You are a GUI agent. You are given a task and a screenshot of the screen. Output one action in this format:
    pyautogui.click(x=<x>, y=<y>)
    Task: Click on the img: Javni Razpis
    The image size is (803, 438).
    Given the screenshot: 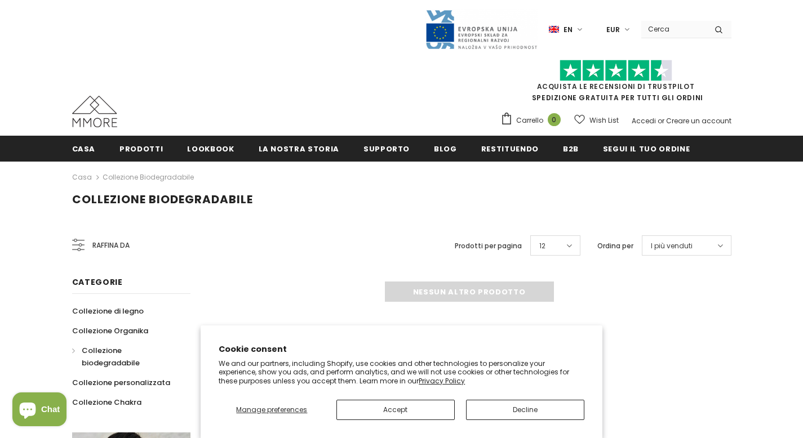 What is the action you would take?
    pyautogui.click(x=481, y=29)
    